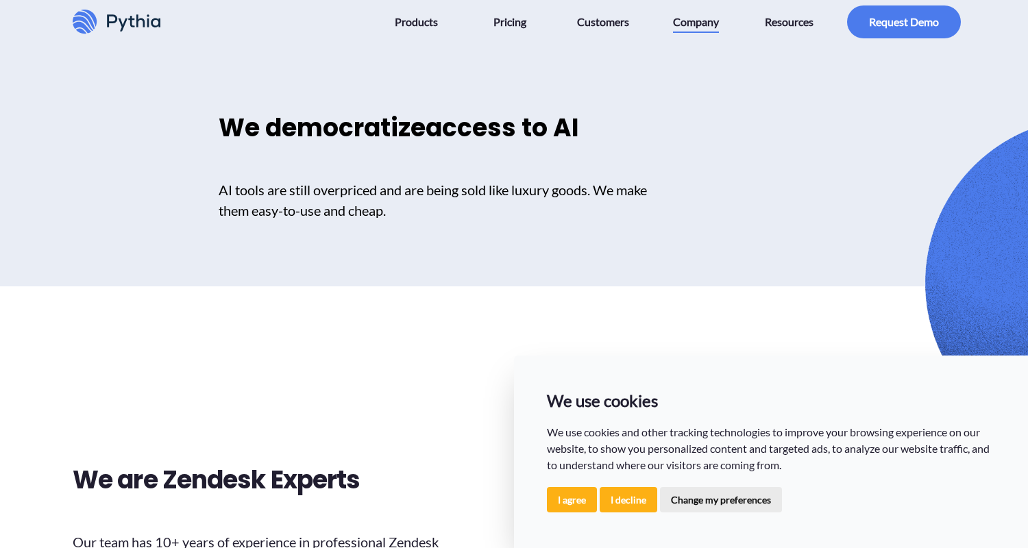 This screenshot has height=548, width=1028. Describe the element at coordinates (789, 22) in the screenshot. I see `span: Resources` at that location.